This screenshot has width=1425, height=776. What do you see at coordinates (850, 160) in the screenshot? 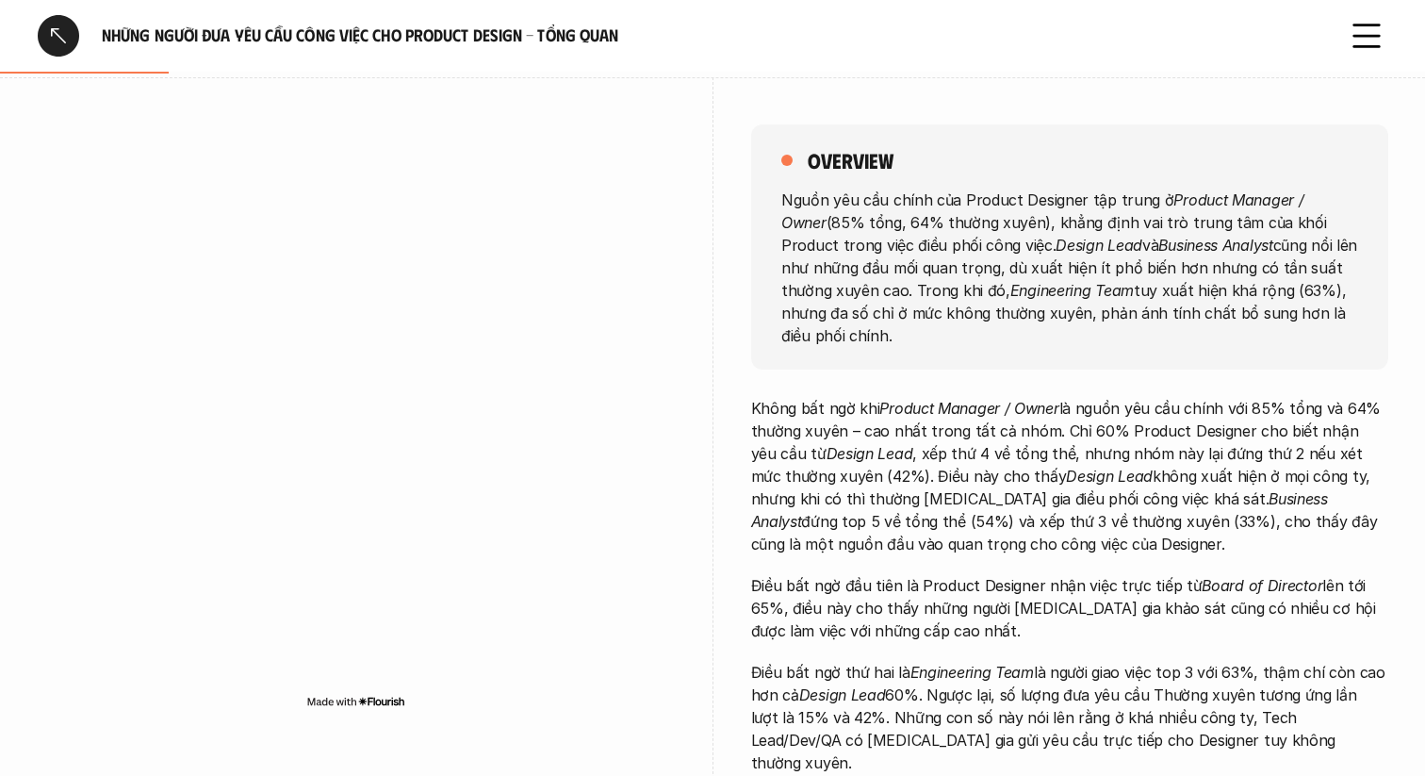
I see `h5: overview` at bounding box center [850, 160].